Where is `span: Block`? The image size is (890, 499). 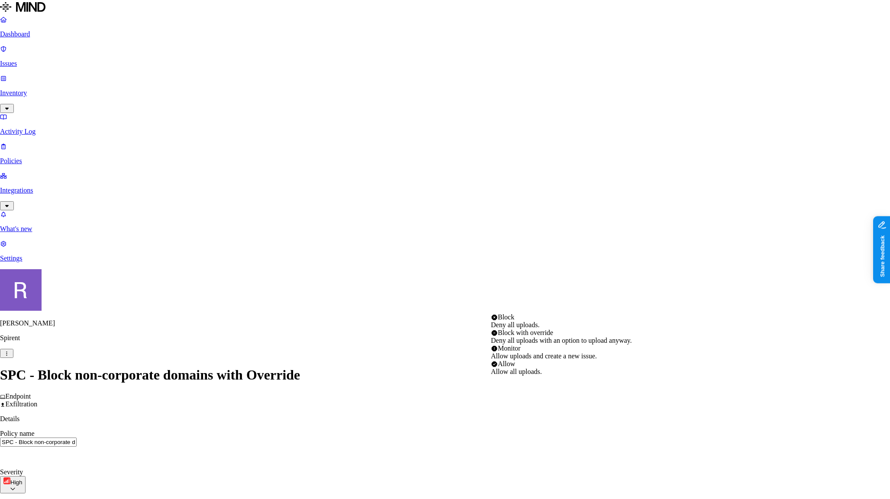
span: Block is located at coordinates (506, 317).